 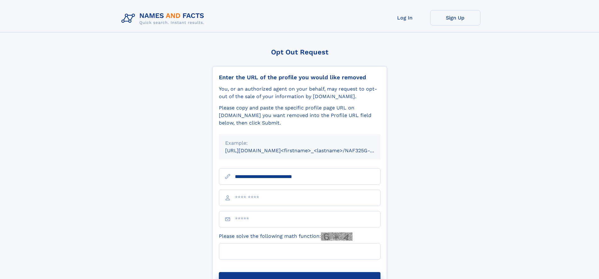 What do you see at coordinates (300, 143) in the screenshot?
I see `div: Example:` at bounding box center [300, 143].